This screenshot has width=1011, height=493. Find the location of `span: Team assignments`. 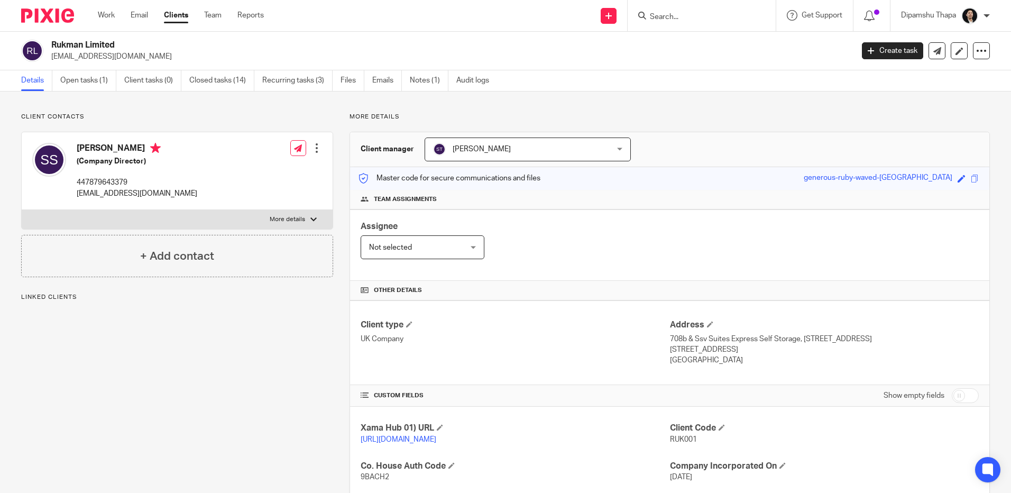

span: Team assignments is located at coordinates (405, 199).